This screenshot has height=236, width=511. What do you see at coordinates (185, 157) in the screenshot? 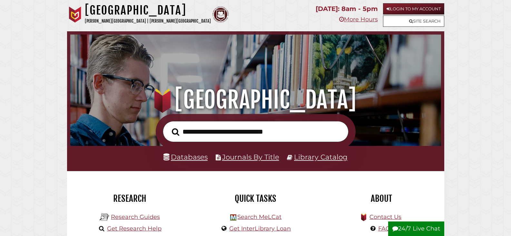
I see `a: Databases` at bounding box center [185, 157].